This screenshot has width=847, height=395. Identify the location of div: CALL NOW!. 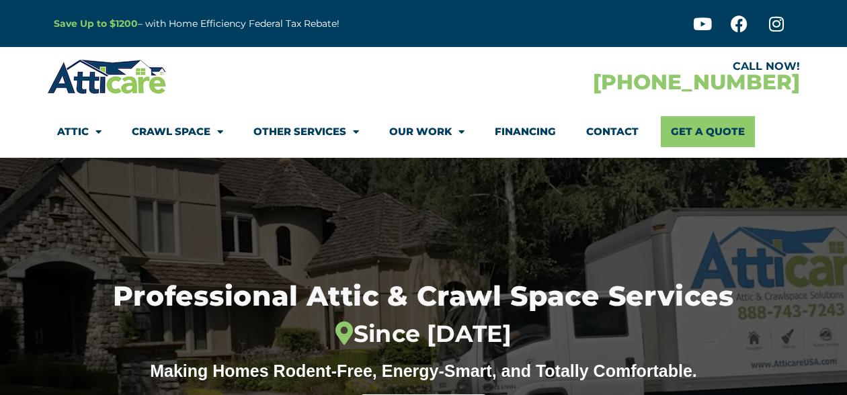
(612, 67).